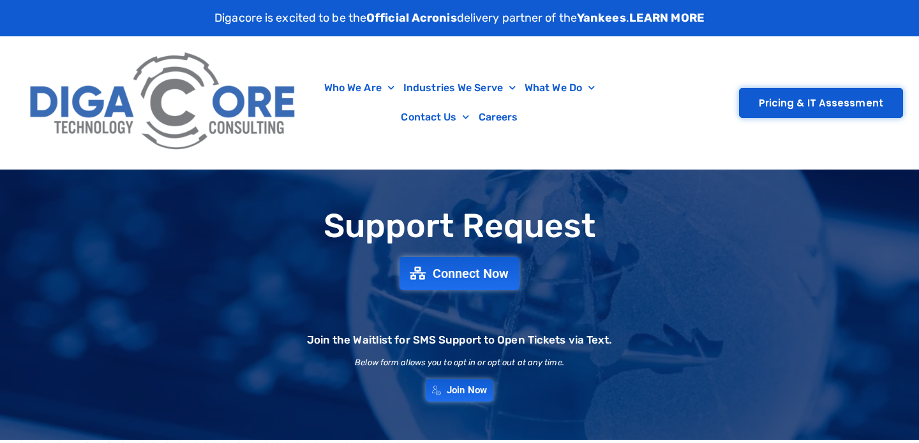 The width and height of the screenshot is (919, 443). Describe the element at coordinates (820, 103) in the screenshot. I see `a: Pricing & IT Assessment` at that location.